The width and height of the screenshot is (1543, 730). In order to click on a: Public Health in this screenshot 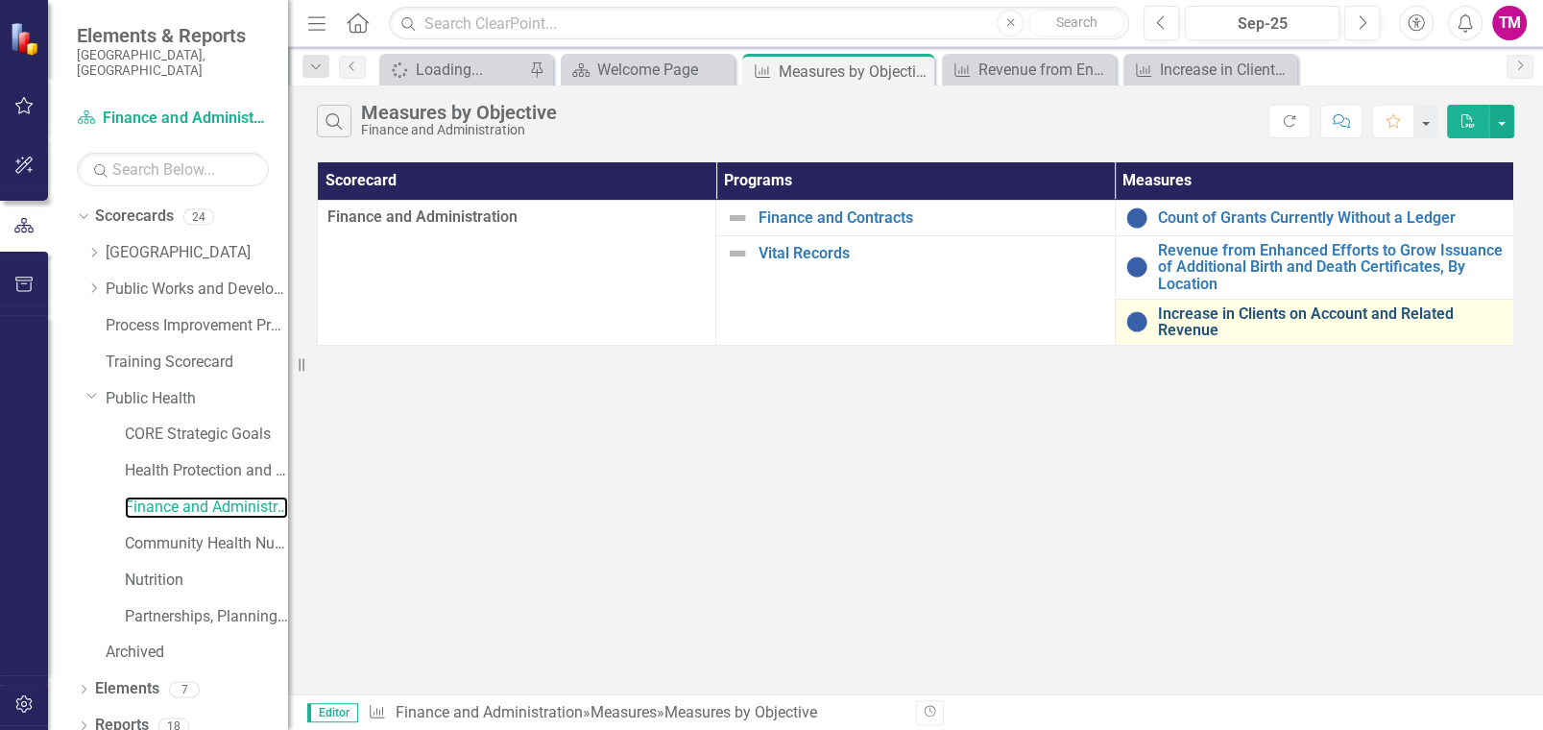, I will do `click(197, 398)`.